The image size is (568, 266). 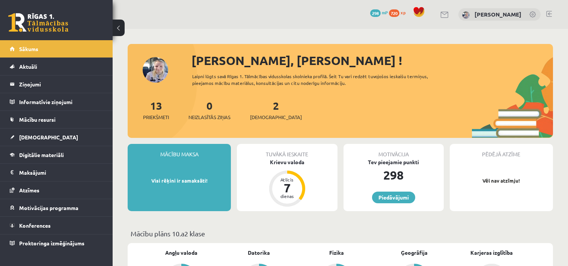 I want to click on a: Digitālie materiāli, so click(x=56, y=155).